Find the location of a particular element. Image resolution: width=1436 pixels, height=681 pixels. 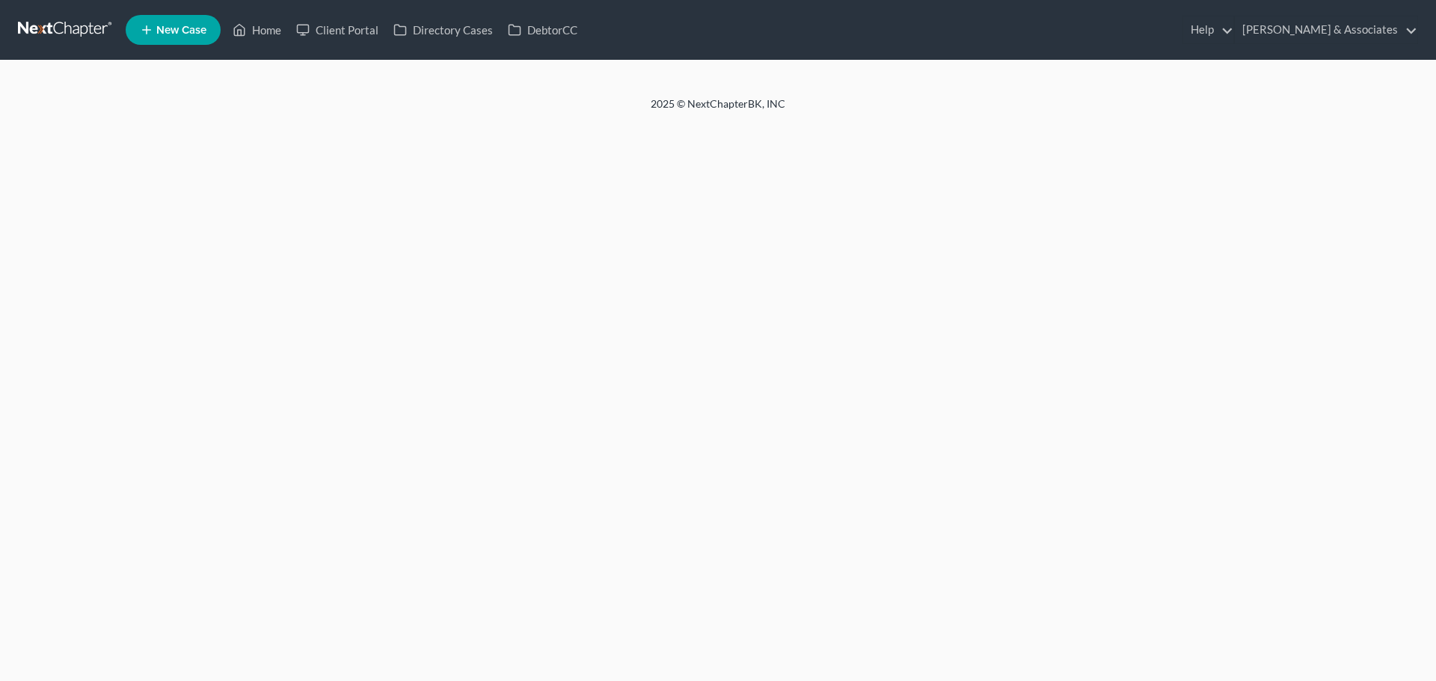

a: Client Portal is located at coordinates (337, 30).